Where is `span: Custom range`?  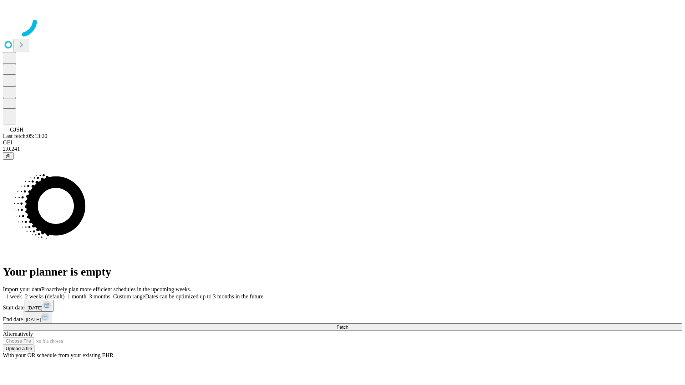 span: Custom range is located at coordinates (129, 296).